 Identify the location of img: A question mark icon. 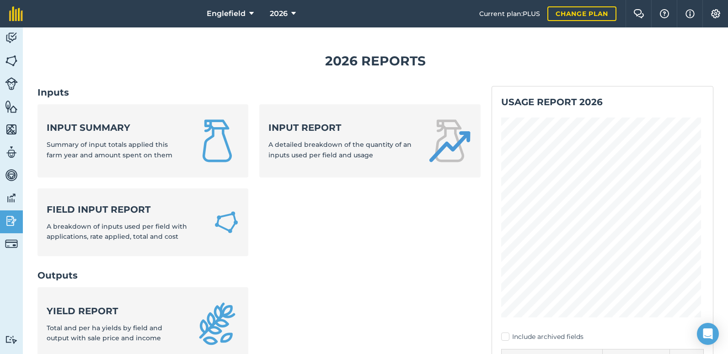
(664, 14).